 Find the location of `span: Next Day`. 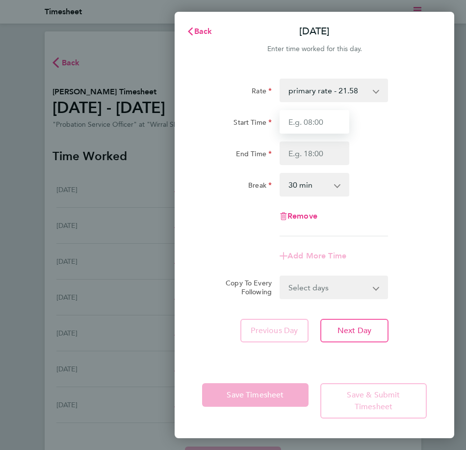

span: Next Day is located at coordinates (354, 330).